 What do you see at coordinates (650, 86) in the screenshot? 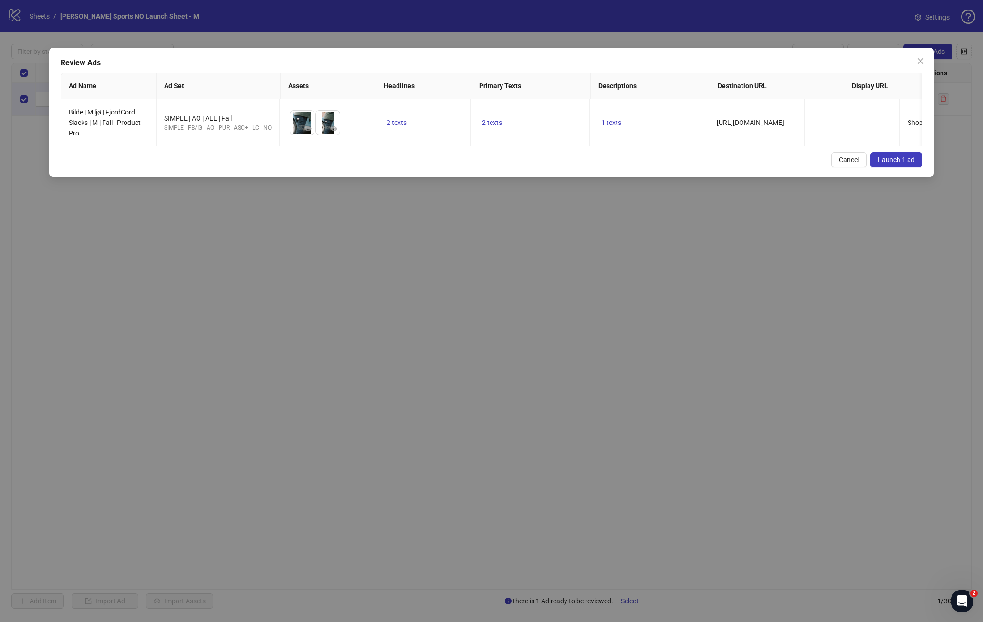
I see `th: Descriptions` at bounding box center [650, 86].